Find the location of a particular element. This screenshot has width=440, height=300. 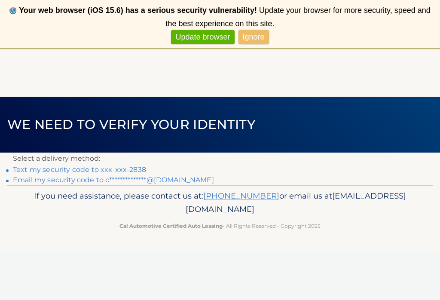

a: Update browser is located at coordinates (202, 37).